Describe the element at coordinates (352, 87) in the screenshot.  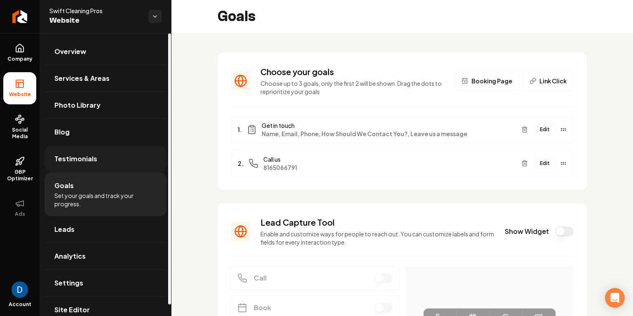
I see `p: Choose up to 3 goals, only the first 2 will be shown. Drag the dots to reprioritize your goals` at that location.